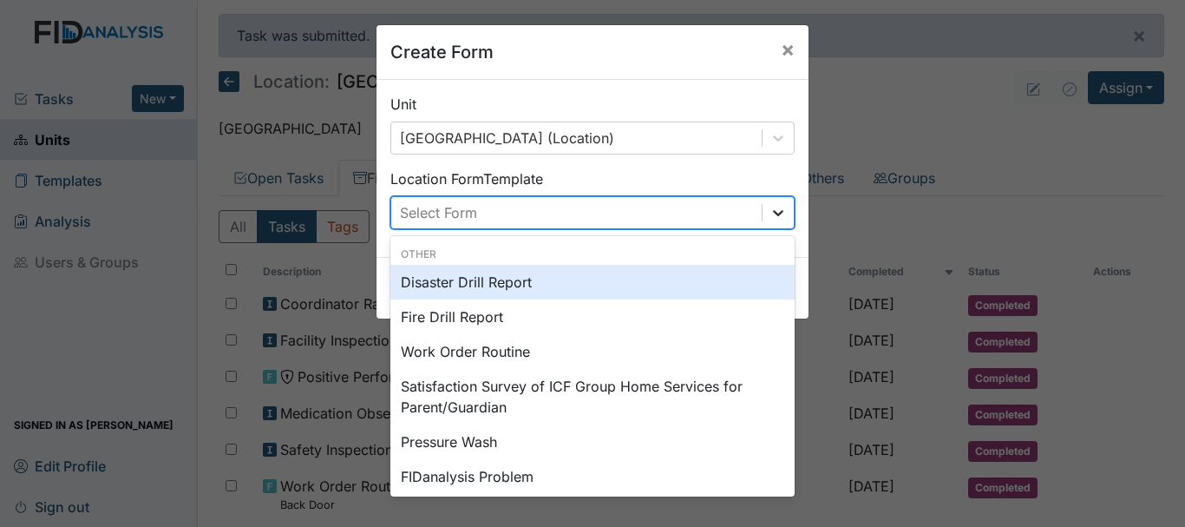 The height and width of the screenshot is (527, 1185). What do you see at coordinates (467, 179) in the screenshot?
I see `label: Location Form Template` at bounding box center [467, 179].